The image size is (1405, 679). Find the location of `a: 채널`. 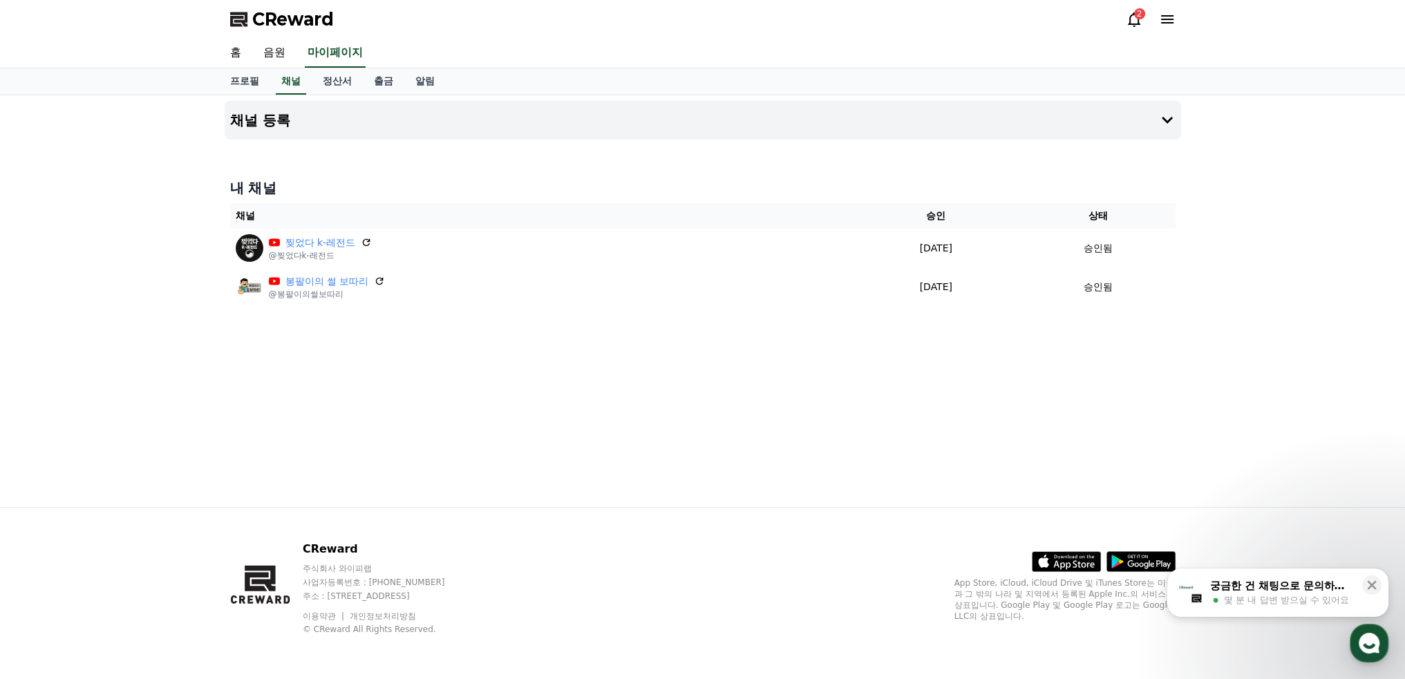

a: 채널 is located at coordinates (291, 82).